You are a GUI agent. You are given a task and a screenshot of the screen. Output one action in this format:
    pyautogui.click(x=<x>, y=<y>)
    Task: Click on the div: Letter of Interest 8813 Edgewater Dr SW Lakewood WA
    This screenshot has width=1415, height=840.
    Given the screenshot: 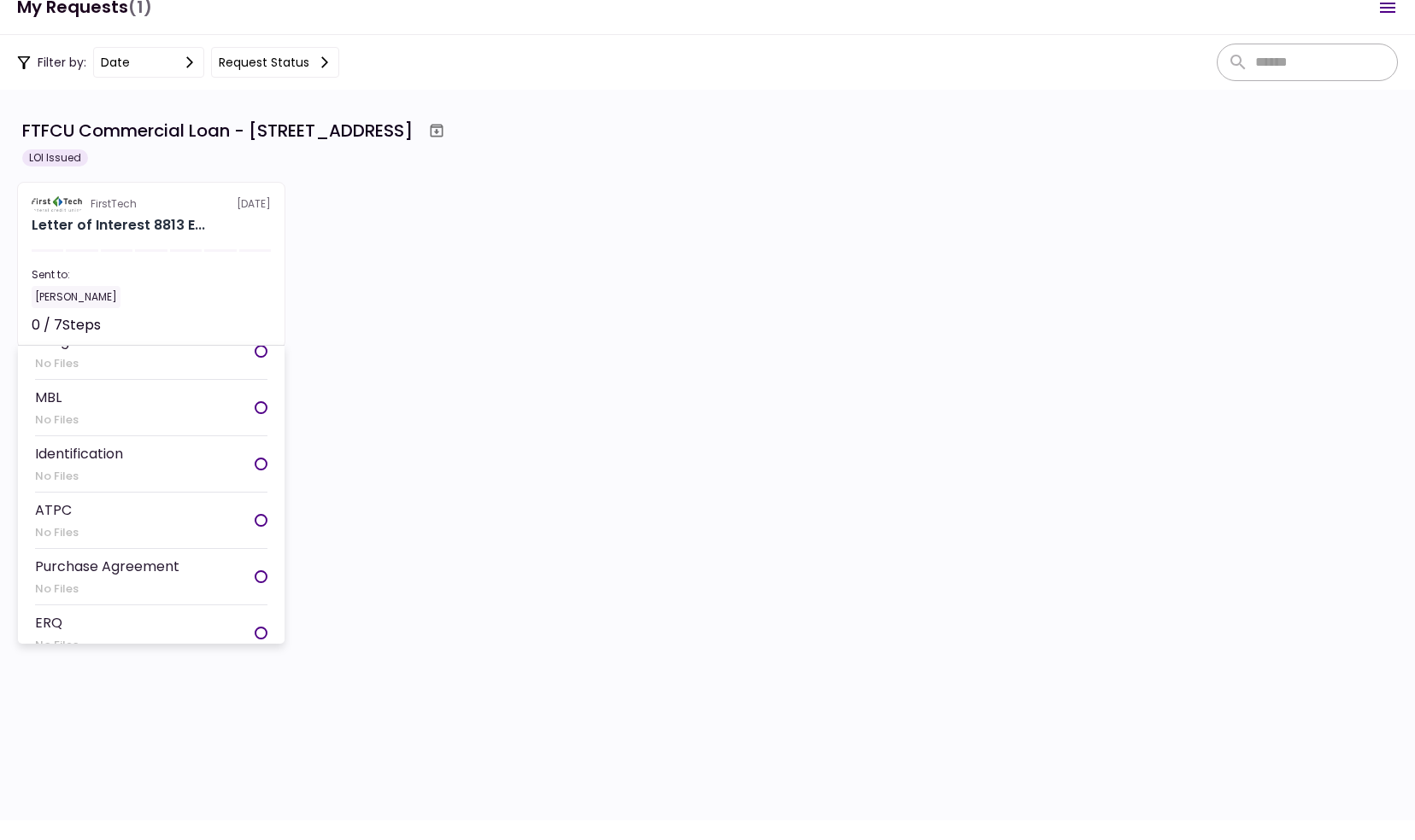 What is the action you would take?
    pyautogui.click(x=118, y=226)
    